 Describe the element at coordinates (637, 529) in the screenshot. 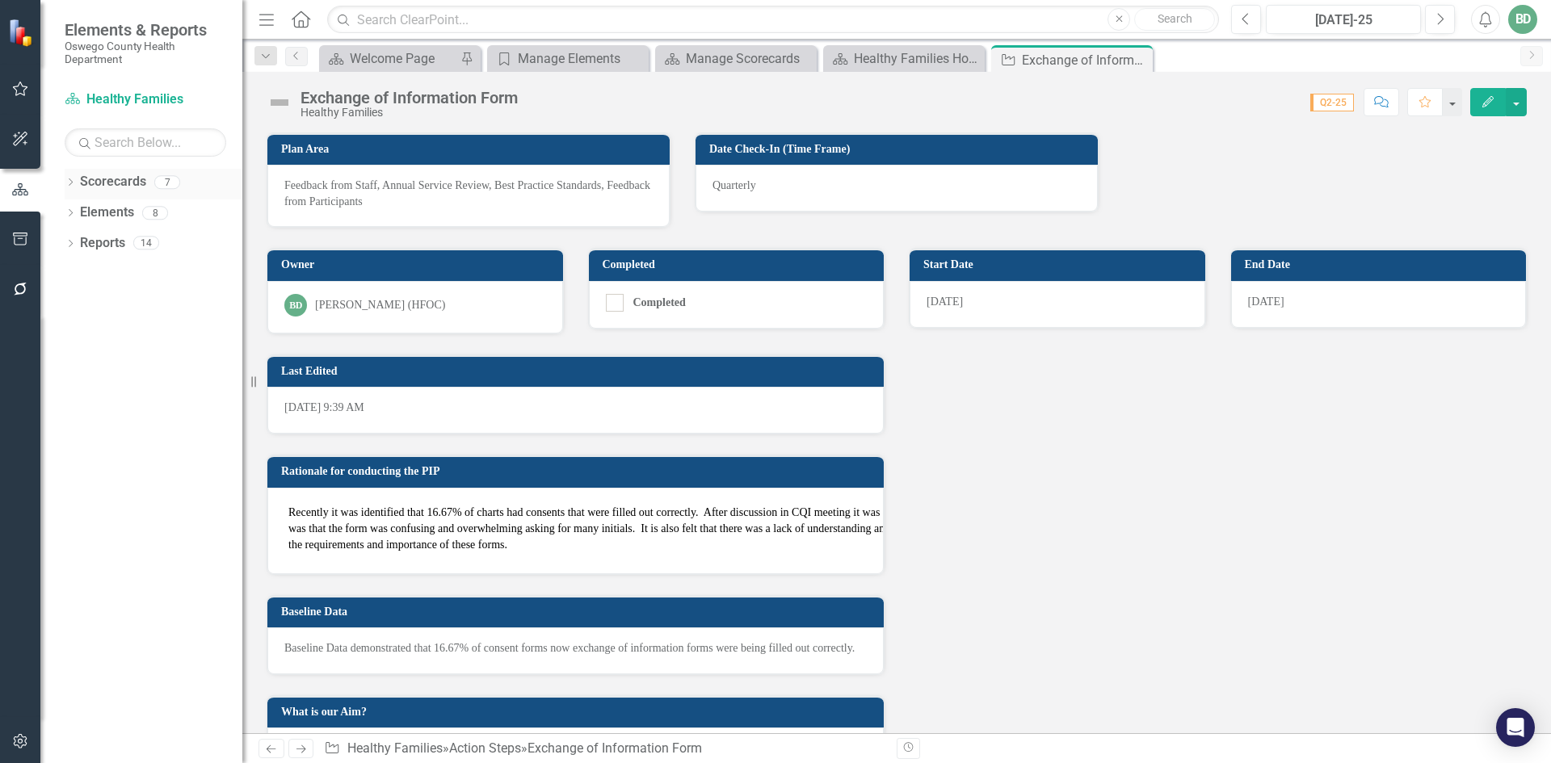

I see `p: Recently it was identified that 16.67% of charts had consents that were filled out correctly. Aft...` at that location.